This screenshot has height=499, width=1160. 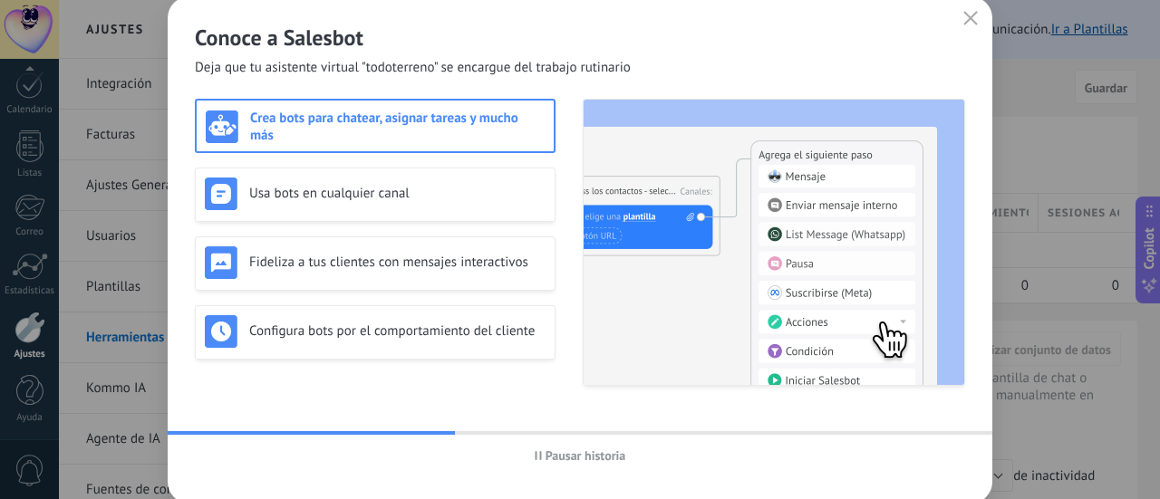 I want to click on h2: Conoce a Salesbot, so click(x=580, y=37).